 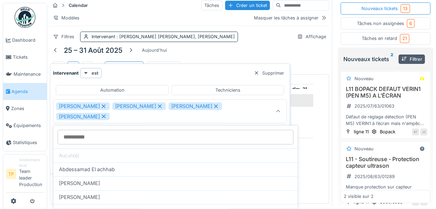 I want to click on div: BT, so click(x=416, y=132).